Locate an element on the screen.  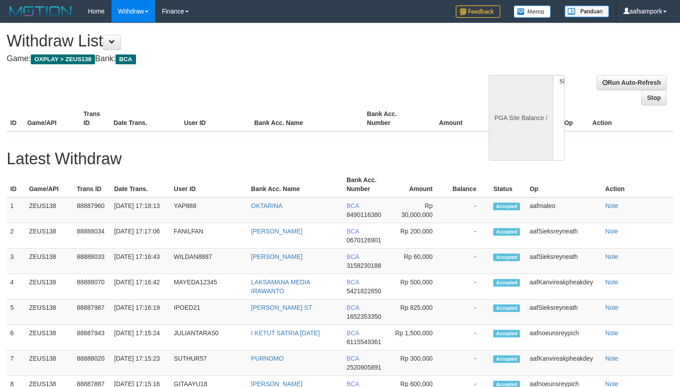
td: 1 is located at coordinates (16, 210).